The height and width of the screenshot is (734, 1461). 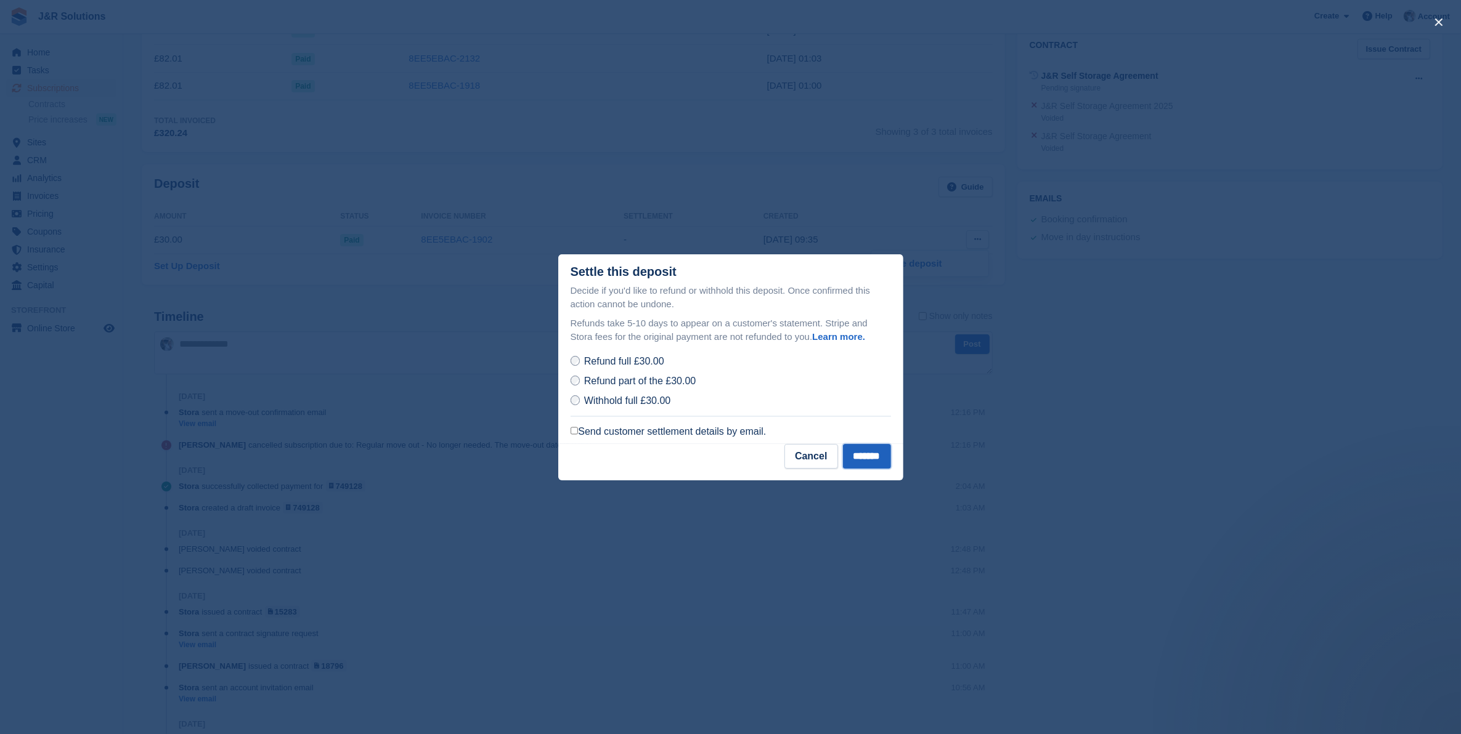 What do you see at coordinates (575, 381) in the screenshot?
I see `input: Refund part of the £30.00` at bounding box center [575, 381].